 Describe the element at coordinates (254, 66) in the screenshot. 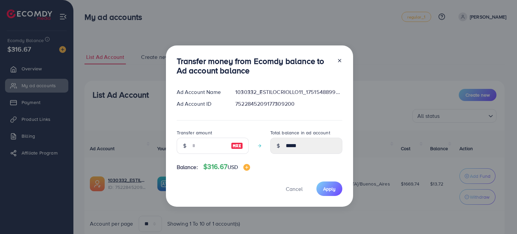

I see `h3: Transfer money from Ecomdy balance to Ad account balance` at that location.